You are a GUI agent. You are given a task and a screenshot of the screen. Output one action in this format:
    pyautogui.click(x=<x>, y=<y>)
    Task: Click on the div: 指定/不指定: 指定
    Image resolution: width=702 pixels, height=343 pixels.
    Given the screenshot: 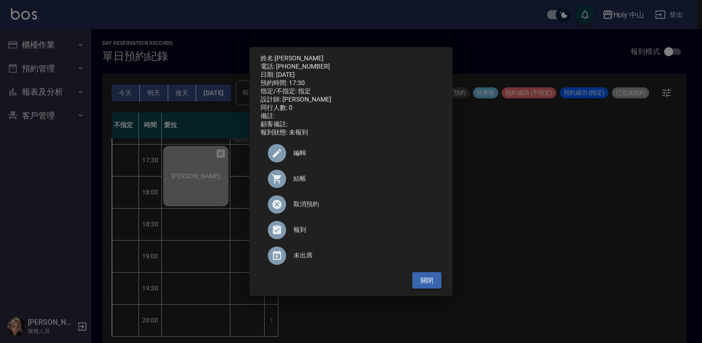 What is the action you would take?
    pyautogui.click(x=351, y=91)
    